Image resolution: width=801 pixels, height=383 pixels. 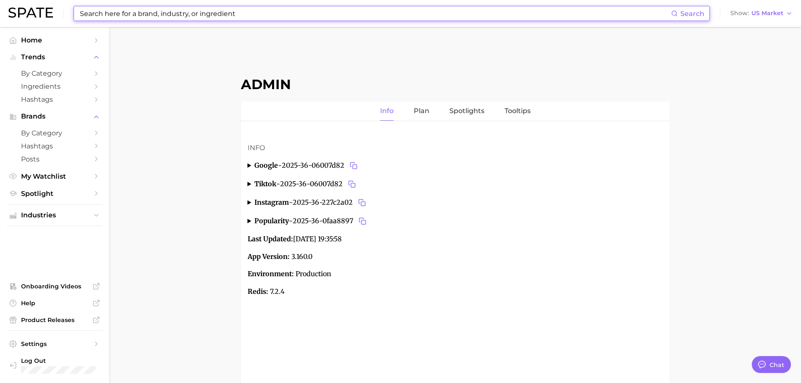 I want to click on h1: Admin, so click(x=455, y=84).